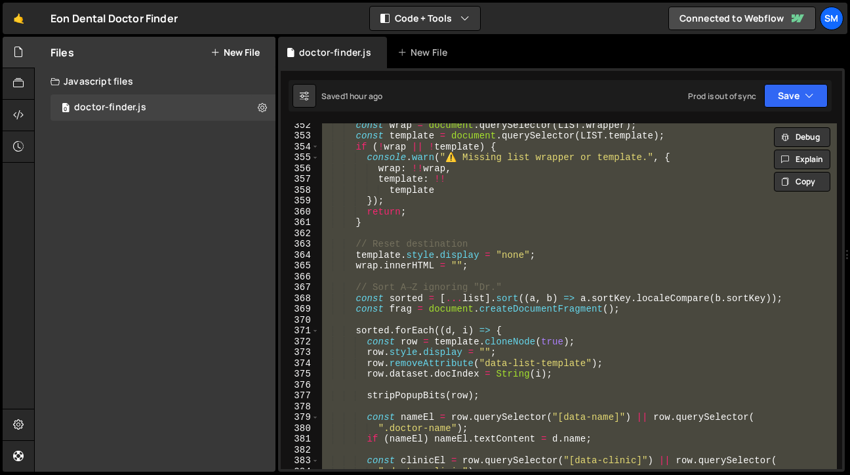 The image size is (850, 475). Describe the element at coordinates (300, 342) in the screenshot. I see `div: 372` at that location.